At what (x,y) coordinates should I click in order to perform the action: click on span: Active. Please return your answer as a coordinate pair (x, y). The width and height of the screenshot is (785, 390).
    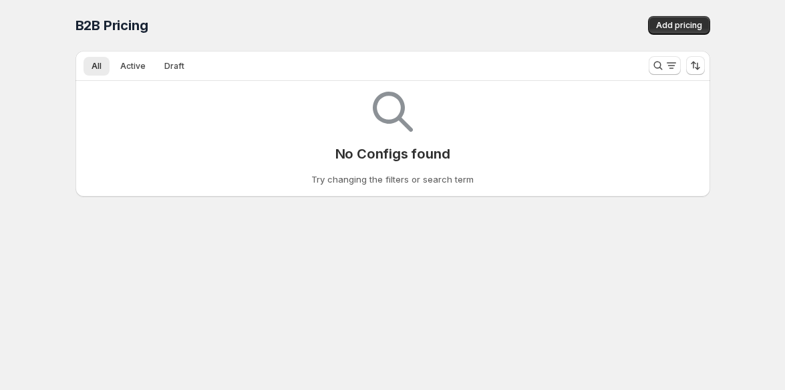
    Looking at the image, I should click on (133, 66).